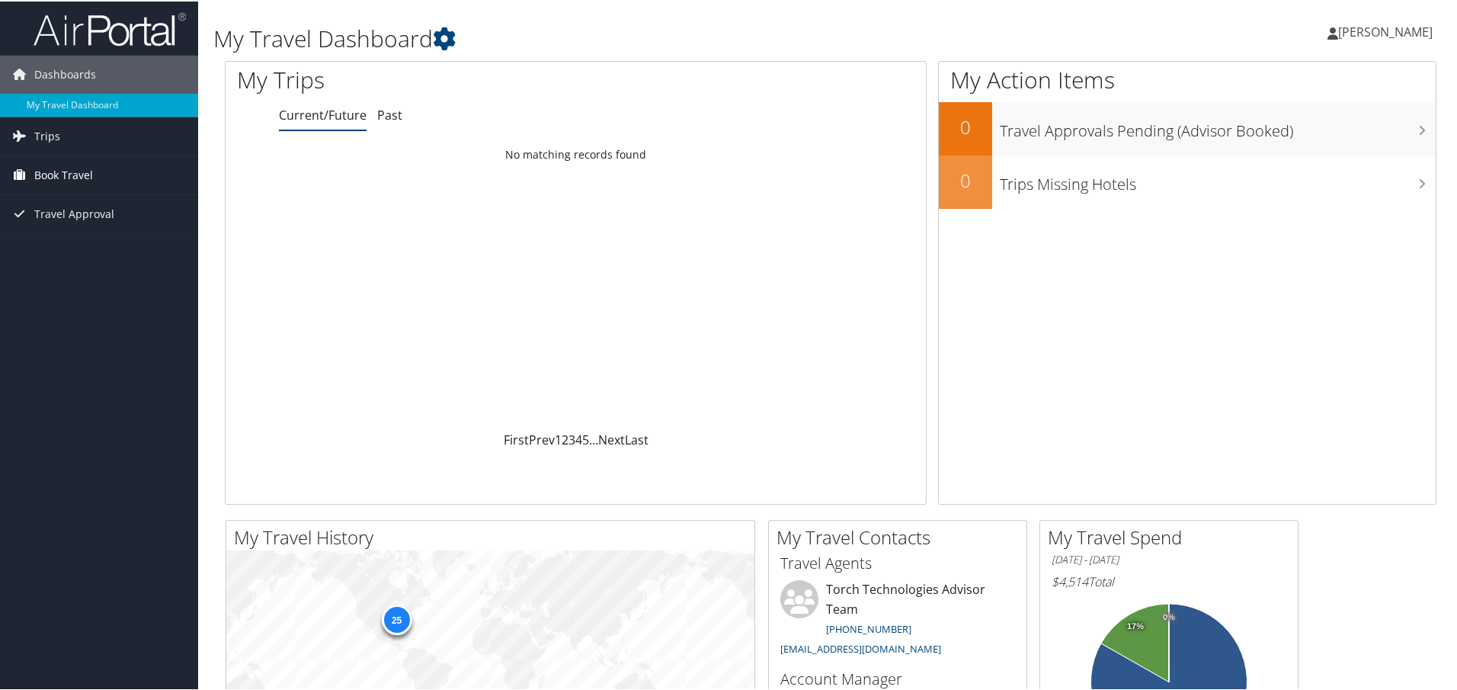  I want to click on li: Torch Technologies Advisor Team, so click(898, 619).